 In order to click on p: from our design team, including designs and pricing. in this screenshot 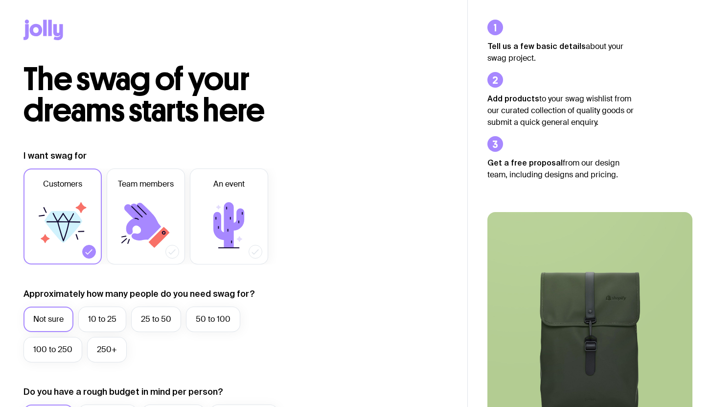, I will do `click(561, 168)`.